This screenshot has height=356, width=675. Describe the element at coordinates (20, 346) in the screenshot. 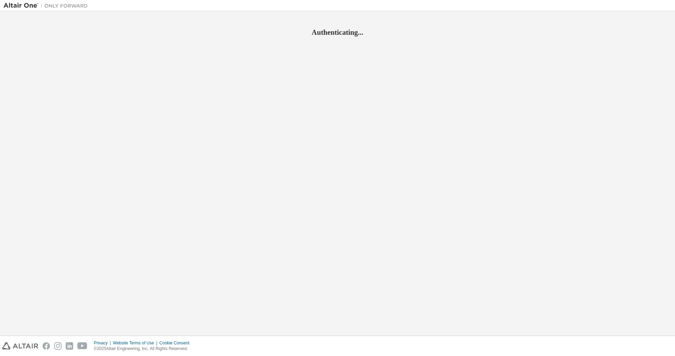

I see `img: altair_logo.svg` at that location.